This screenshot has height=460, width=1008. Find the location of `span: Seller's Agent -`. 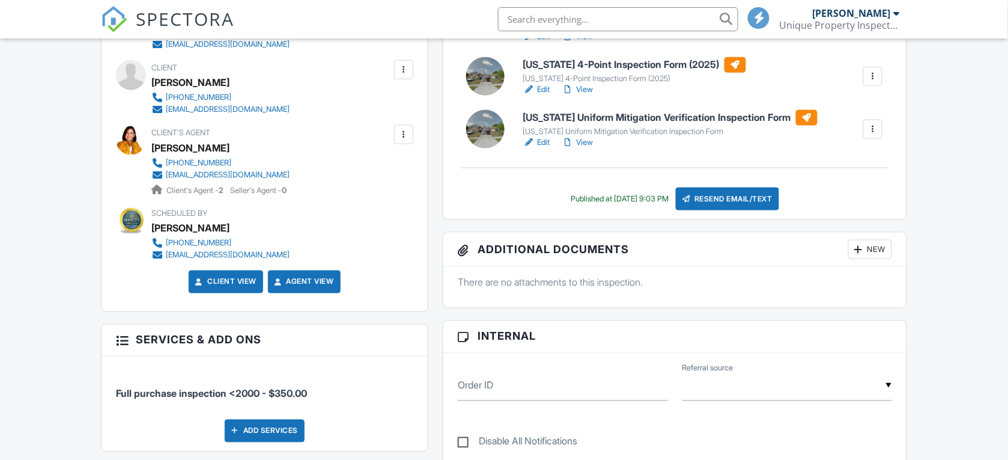

span: Seller's Agent - is located at coordinates (258, 190).